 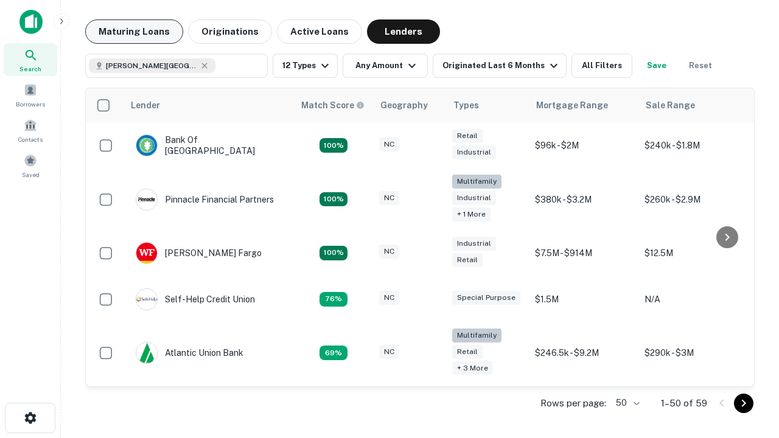 What do you see at coordinates (332, 105) in the screenshot?
I see `h6: Match Score` at bounding box center [332, 105].